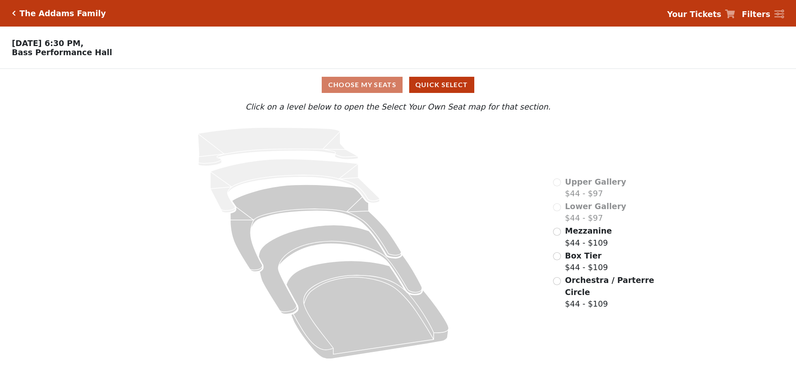 The width and height of the screenshot is (796, 378). What do you see at coordinates (756, 14) in the screenshot?
I see `strong: Filters` at bounding box center [756, 14].